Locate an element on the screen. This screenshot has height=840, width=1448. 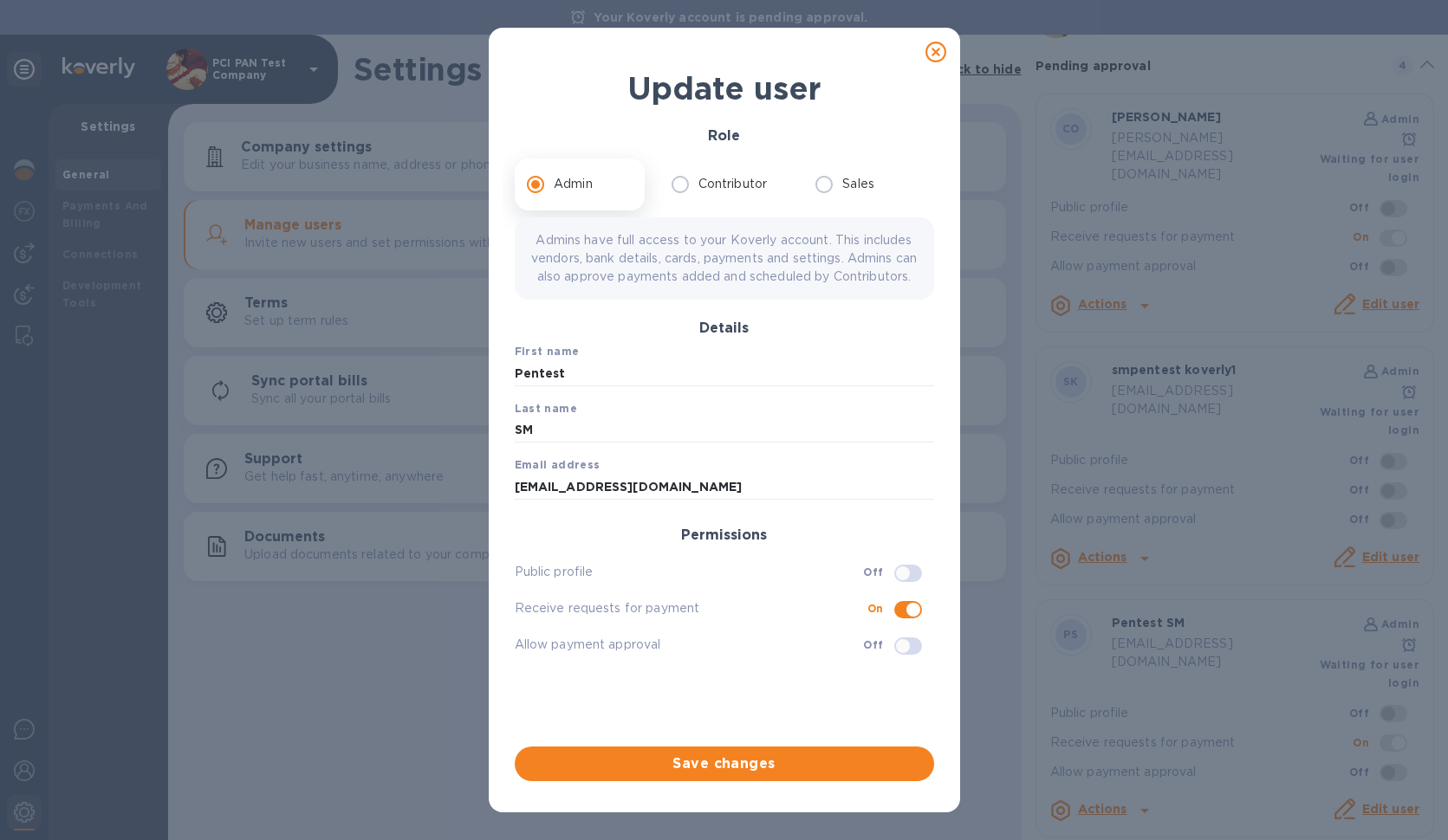
p: Admins have full access to your Koverly account. This includes vendors, bank details, cards, paym... is located at coordinates (724, 258).